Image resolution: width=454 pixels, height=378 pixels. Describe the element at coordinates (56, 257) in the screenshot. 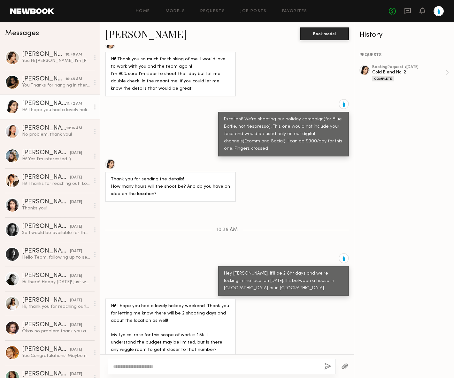

I see `div: Hello Team, following up to see if you still needed me to hold the date.` at that location.